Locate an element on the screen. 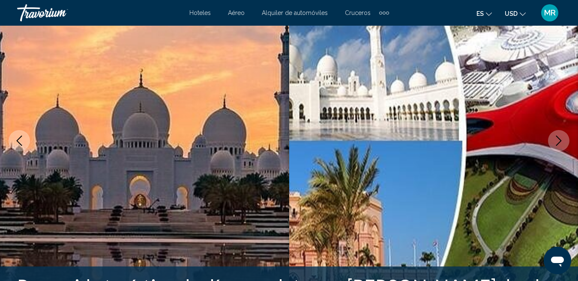  button: Change currency is located at coordinates (515, 13).